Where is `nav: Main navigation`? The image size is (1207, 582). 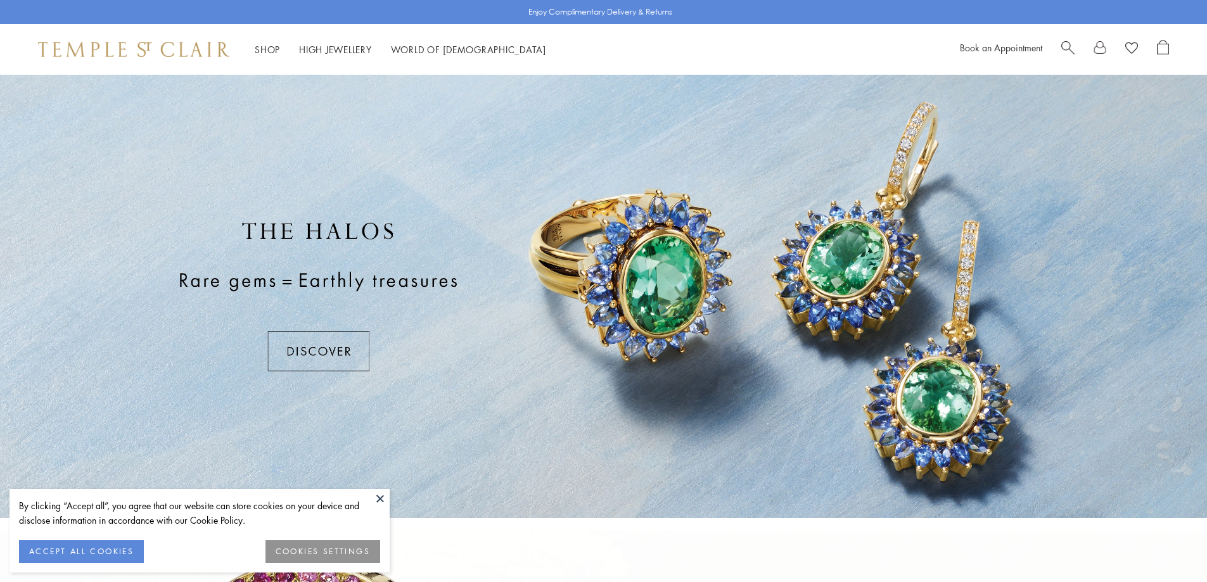 nav: Main navigation is located at coordinates (400, 49).